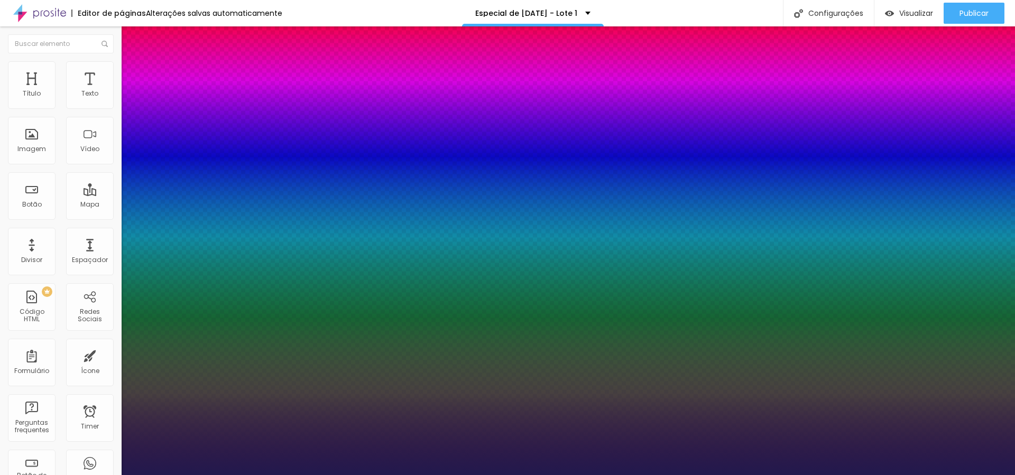  What do you see at coordinates (90, 94) in the screenshot?
I see `div: Texto` at bounding box center [90, 94].